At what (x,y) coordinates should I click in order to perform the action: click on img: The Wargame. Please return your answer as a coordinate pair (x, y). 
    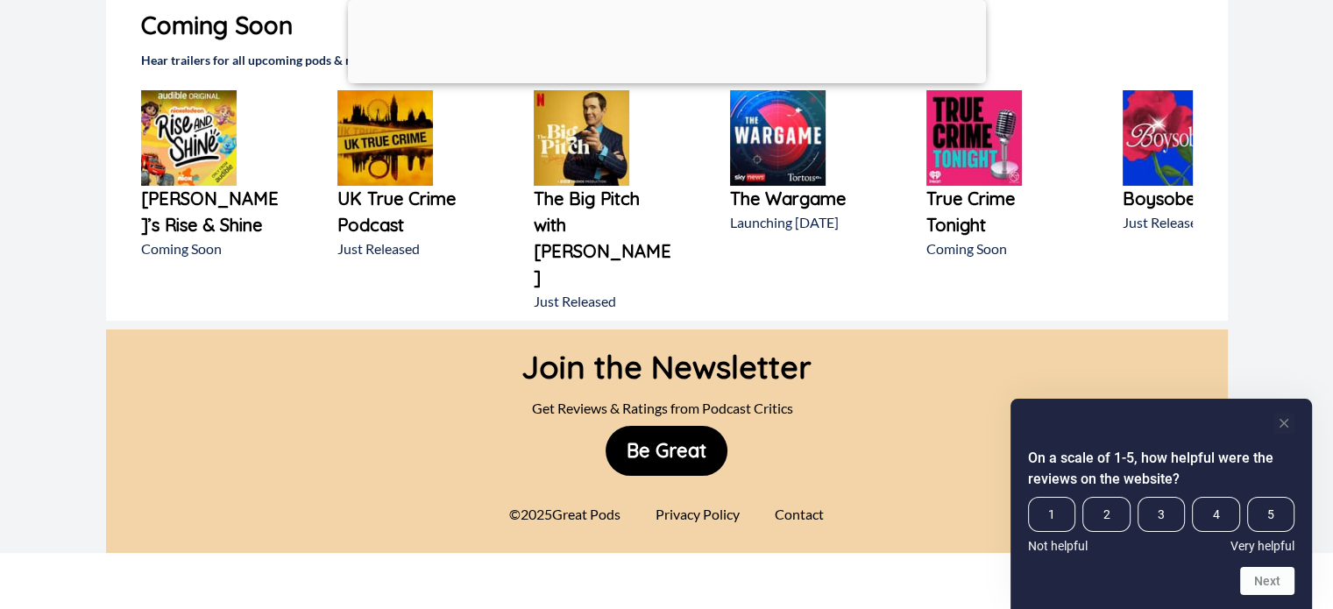
    Looking at the image, I should click on (777, 138).